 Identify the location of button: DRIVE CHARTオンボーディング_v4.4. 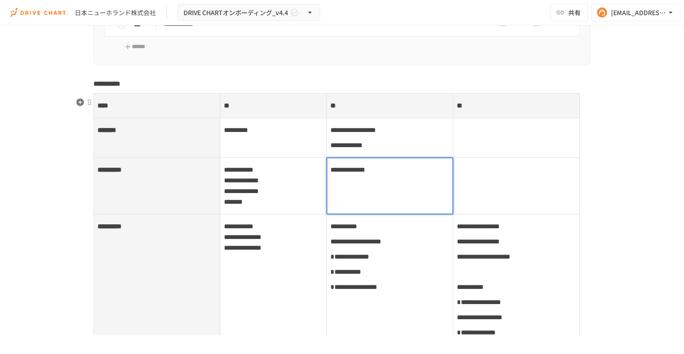
(249, 12).